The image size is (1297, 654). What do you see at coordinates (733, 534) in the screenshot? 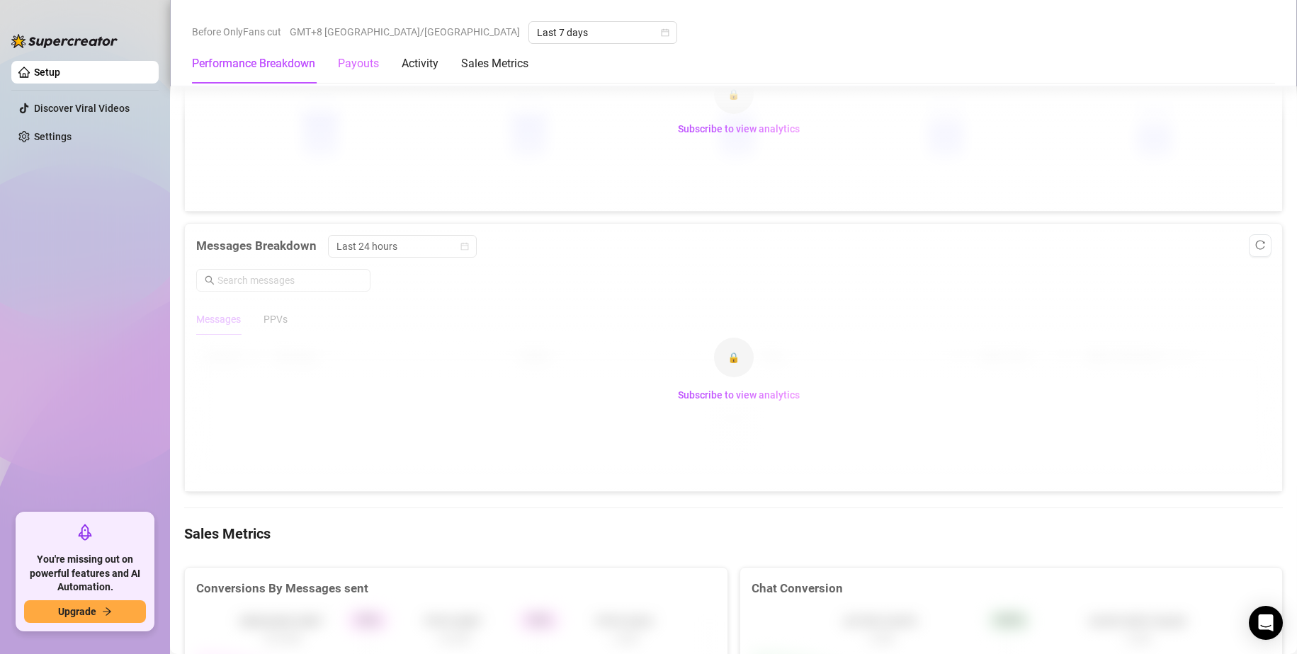
I see `h4: Sales Metrics` at bounding box center [733, 534].